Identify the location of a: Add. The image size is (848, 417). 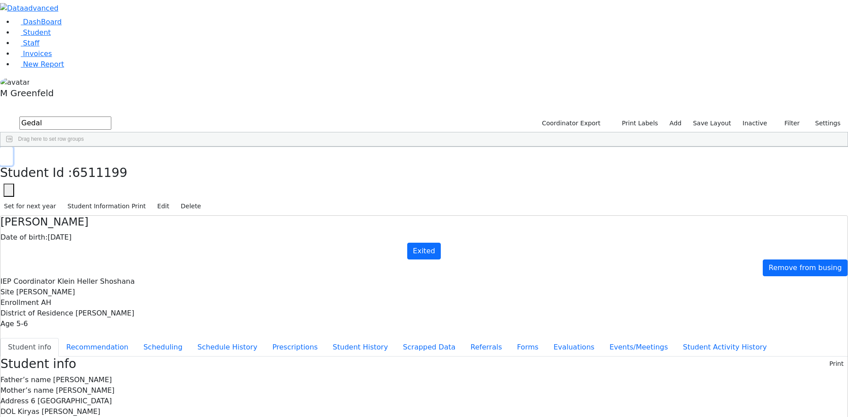
(675, 123).